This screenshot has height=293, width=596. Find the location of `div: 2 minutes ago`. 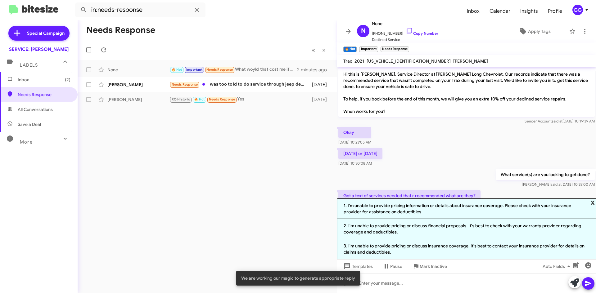

div: 2 minutes ago is located at coordinates (314, 70).